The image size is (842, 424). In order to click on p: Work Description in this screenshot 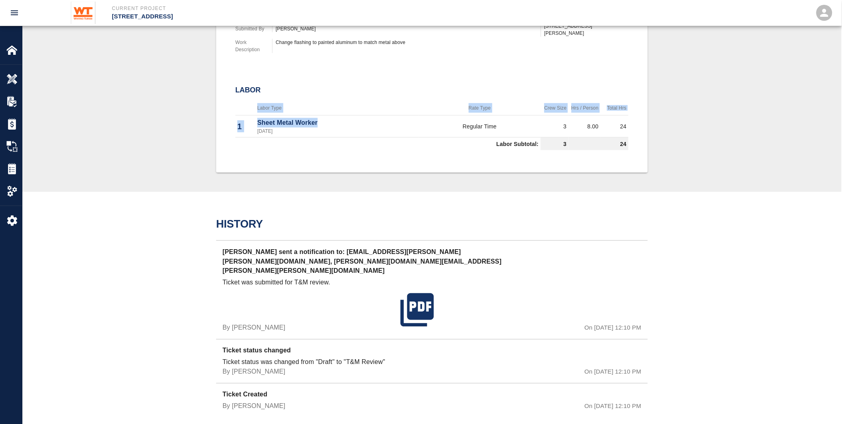, I will do `click(254, 46)`.